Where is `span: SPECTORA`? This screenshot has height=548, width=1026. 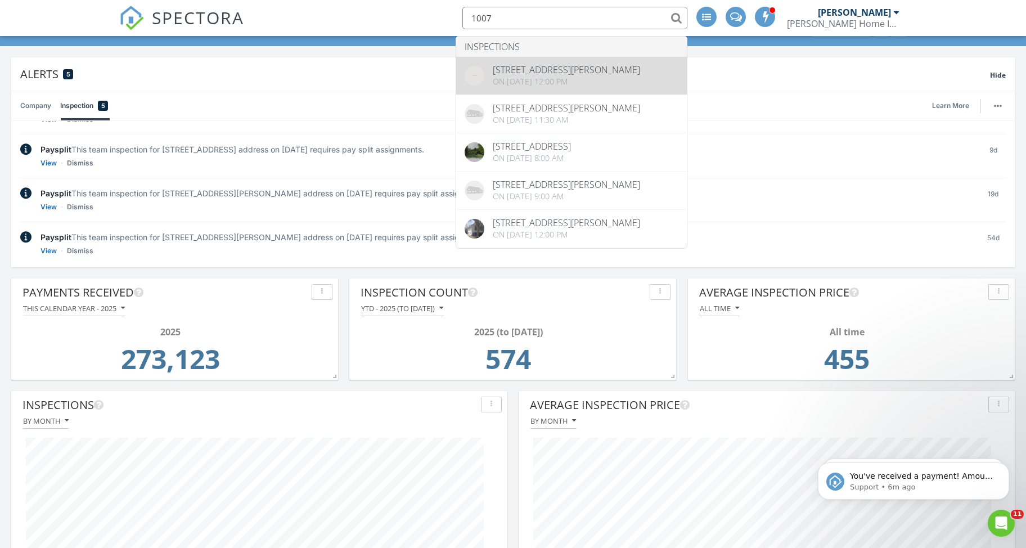 span: SPECTORA is located at coordinates (198, 17).